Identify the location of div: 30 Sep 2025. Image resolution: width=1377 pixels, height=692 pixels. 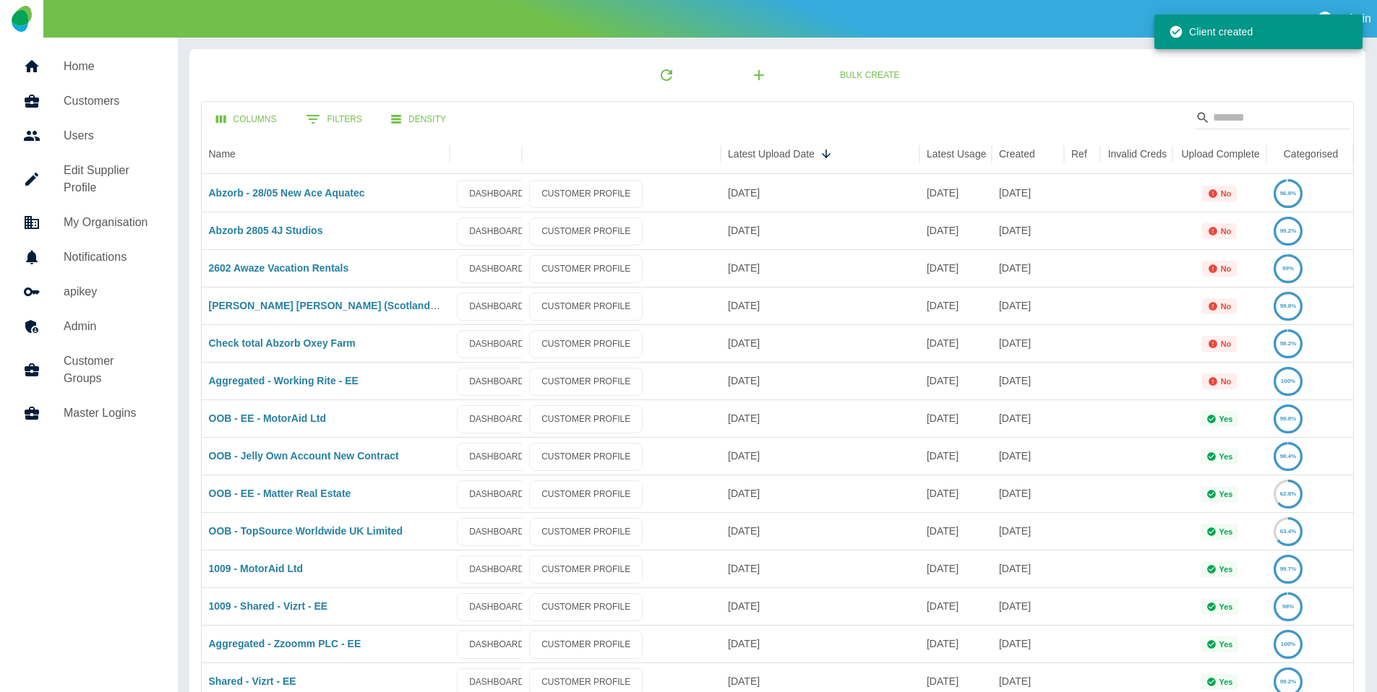
(955, 231).